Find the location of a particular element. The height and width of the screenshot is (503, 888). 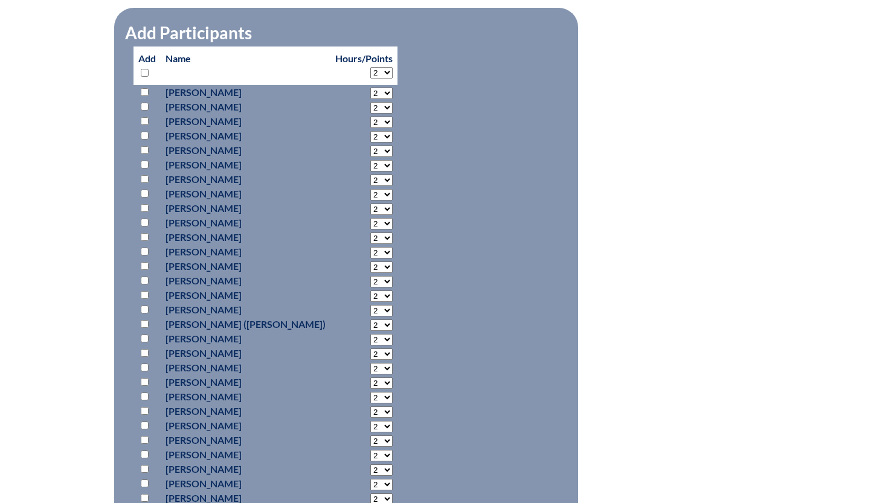

p: Hours/Points is located at coordinates (364, 59).